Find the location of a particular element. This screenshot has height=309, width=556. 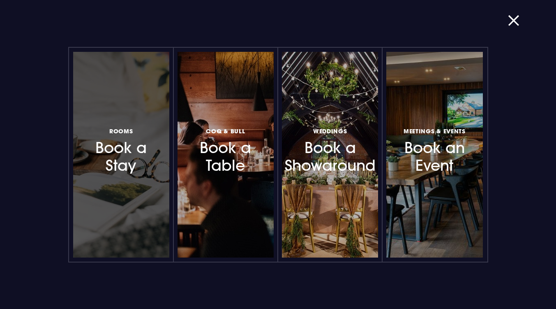

a: Meetings & EventsBook an Event is located at coordinates (434, 154).